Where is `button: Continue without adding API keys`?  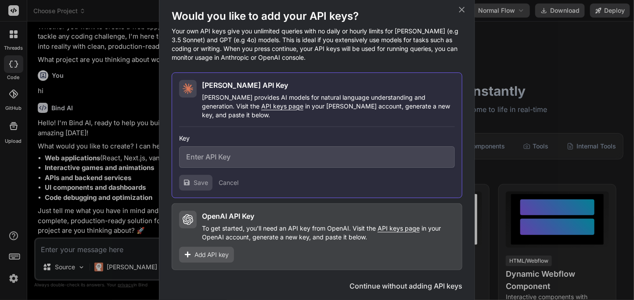 button: Continue without adding API keys is located at coordinates (406, 286).